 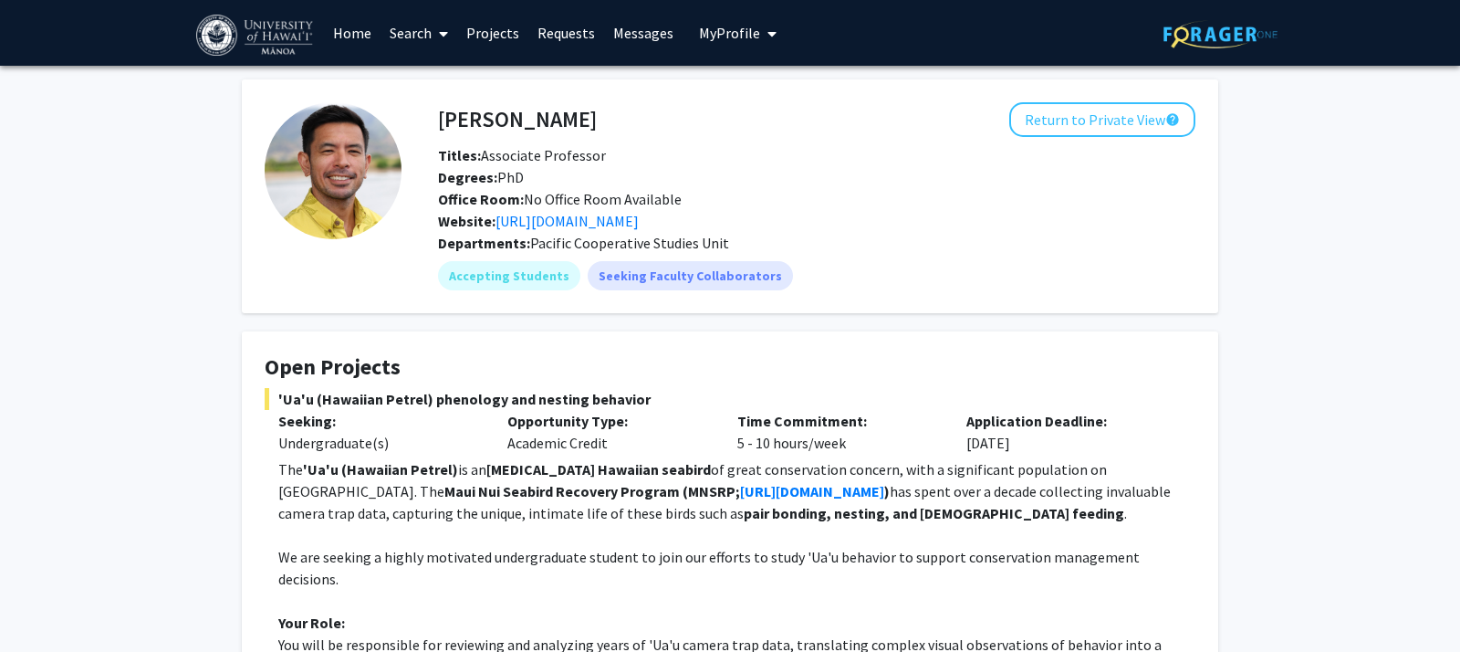 I want to click on span: PhD, so click(x=481, y=177).